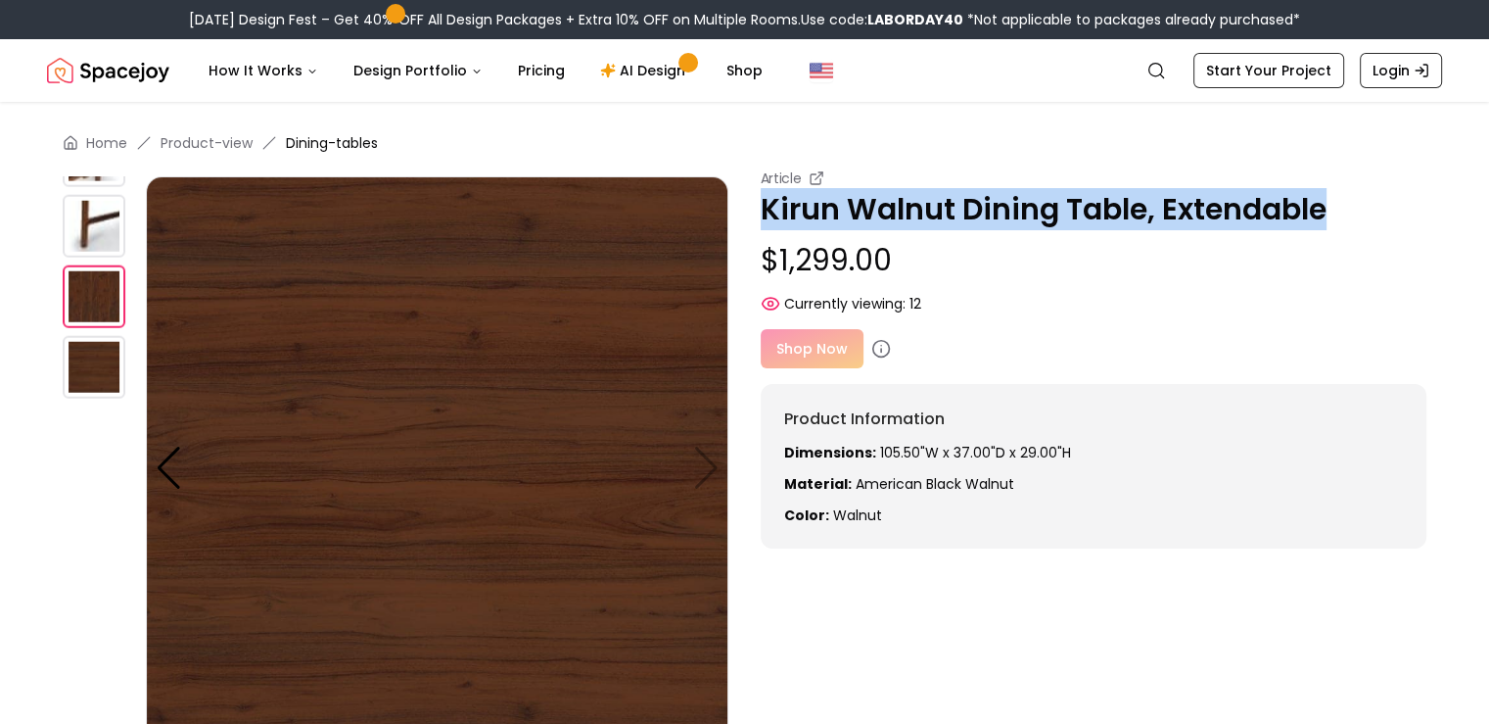 The image size is (1489, 724). Describe the element at coordinates (781, 178) in the screenshot. I see `small: Article` at that location.